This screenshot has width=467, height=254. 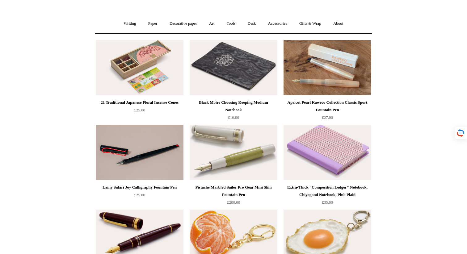 What do you see at coordinates (140, 152) in the screenshot?
I see `img: Lamy Safari Joy Calligraphy Fountain Pen` at bounding box center [140, 152].